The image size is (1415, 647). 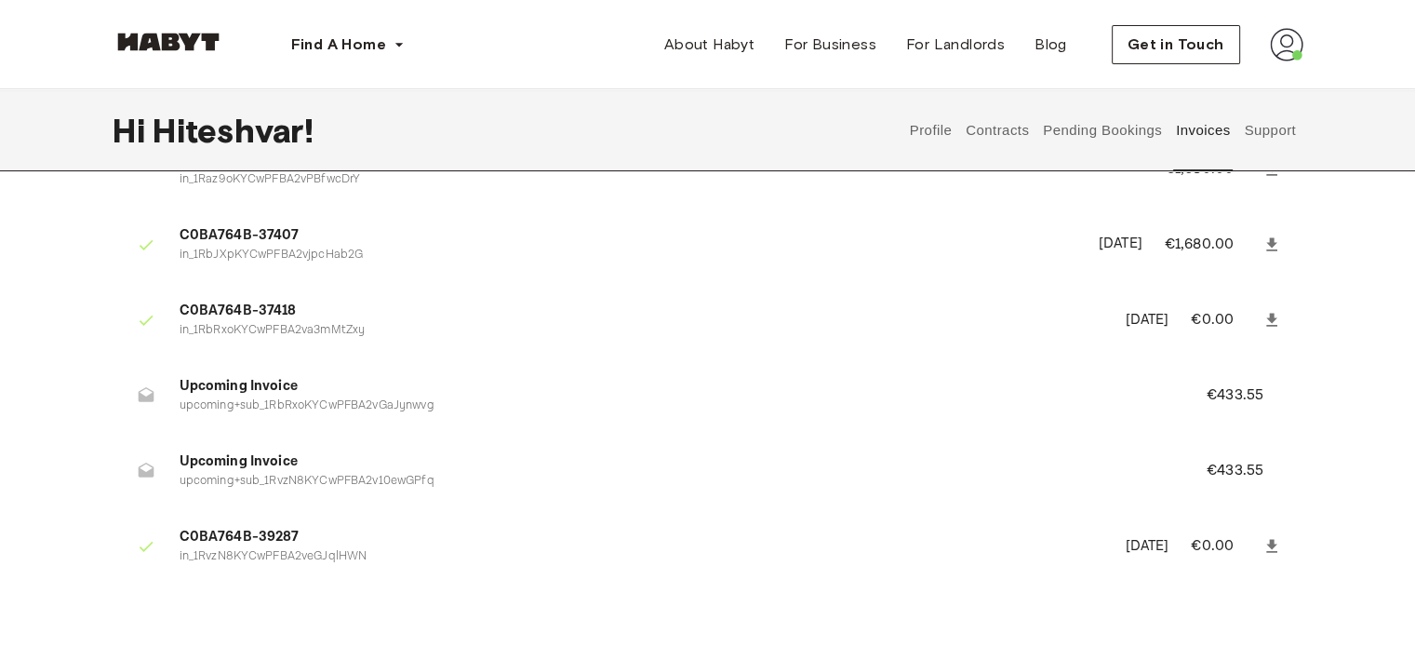 What do you see at coordinates (1287, 45) in the screenshot?
I see `img: avatar` at bounding box center [1287, 45].